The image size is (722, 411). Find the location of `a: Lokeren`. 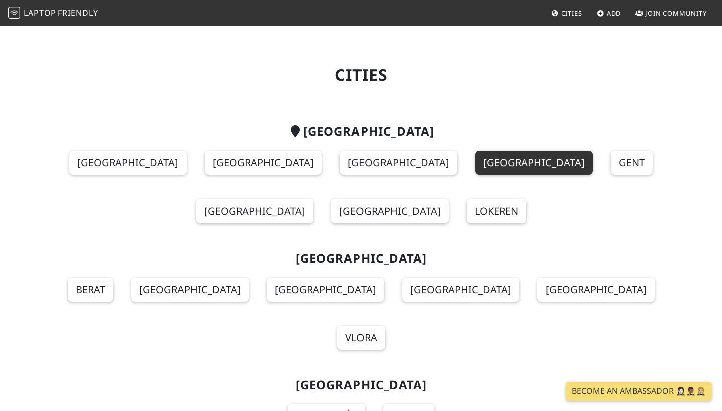

a: Lokeren is located at coordinates (496, 211).